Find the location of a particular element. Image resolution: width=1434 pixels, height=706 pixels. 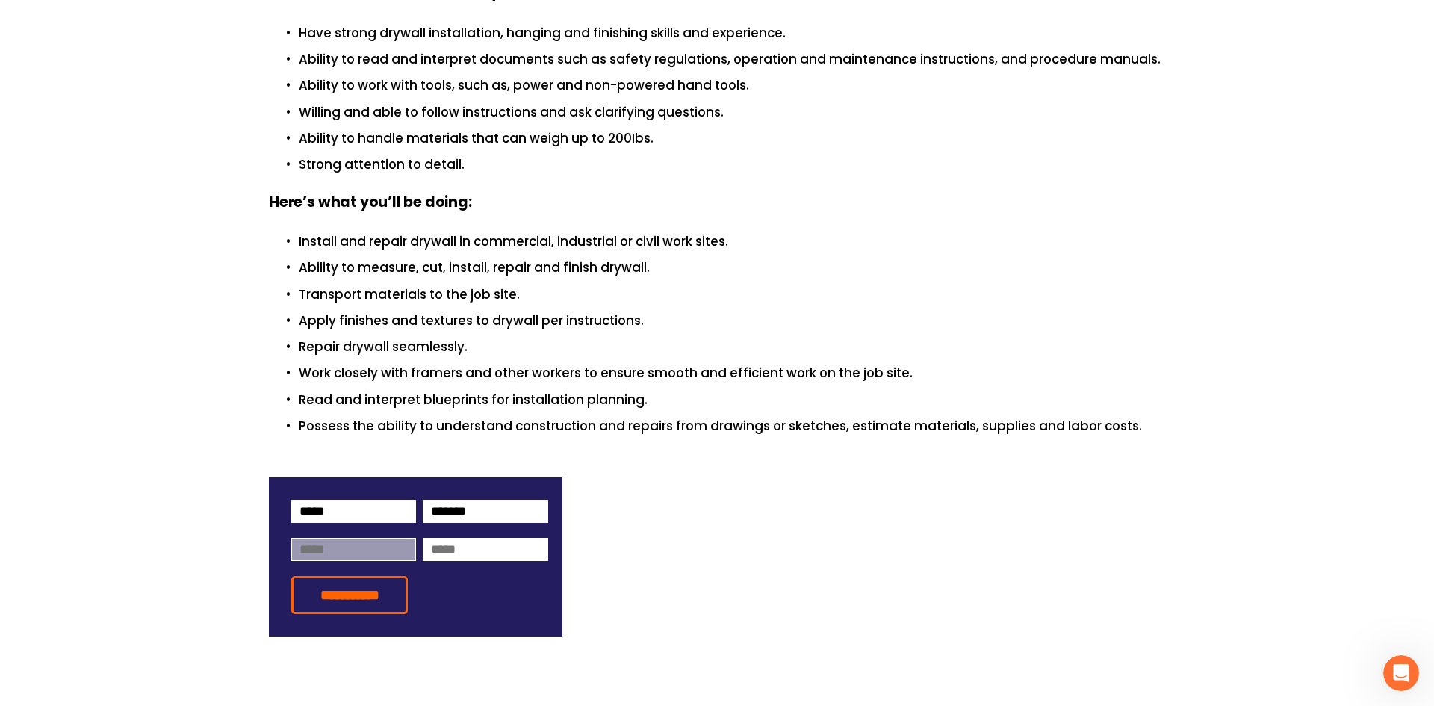

p: Ability to measure, cut, install, repair and finish drywall. is located at coordinates (732, 267).